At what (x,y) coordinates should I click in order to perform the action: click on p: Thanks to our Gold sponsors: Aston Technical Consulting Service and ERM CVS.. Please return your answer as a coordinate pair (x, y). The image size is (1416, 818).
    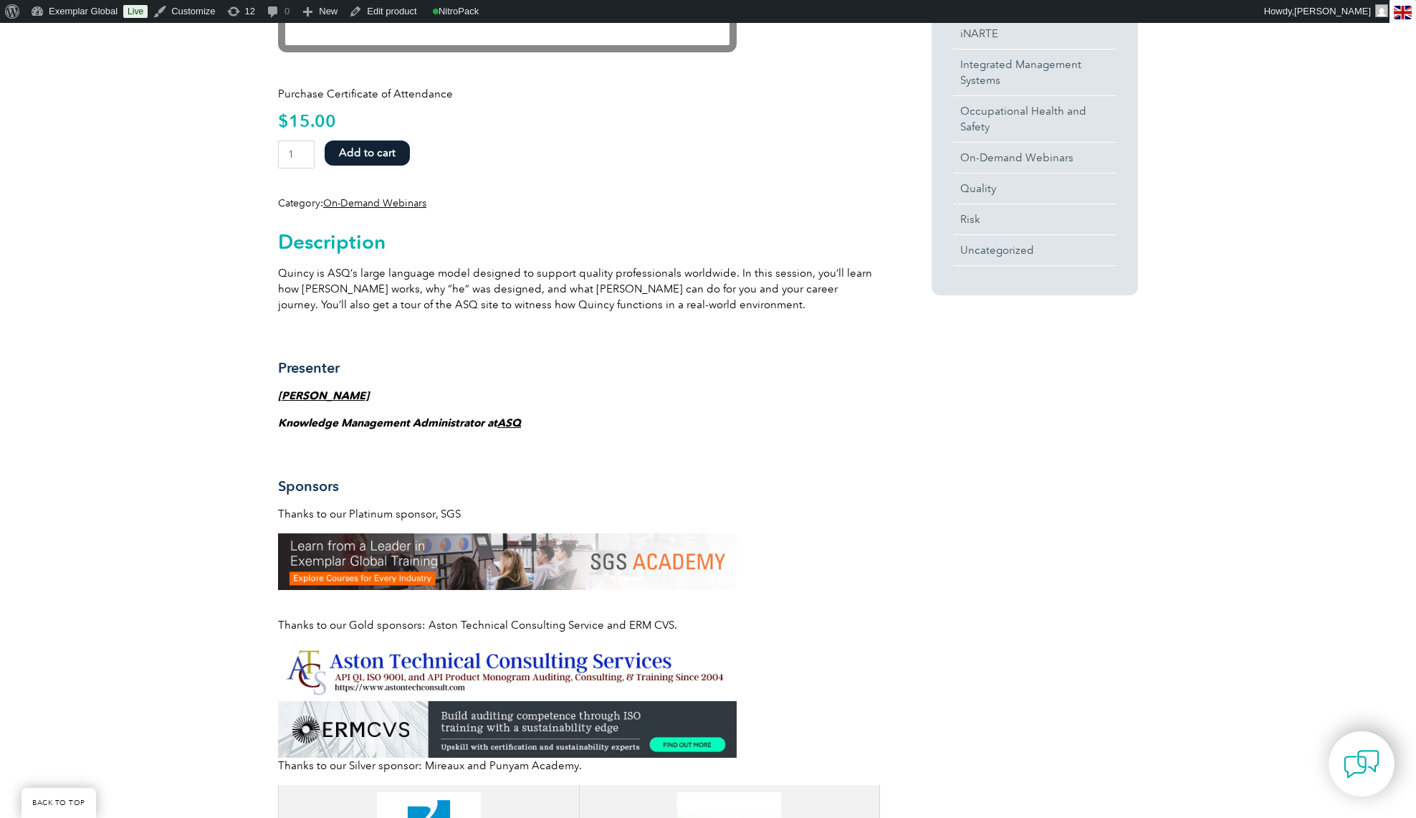
    Looking at the image, I should click on (579, 625).